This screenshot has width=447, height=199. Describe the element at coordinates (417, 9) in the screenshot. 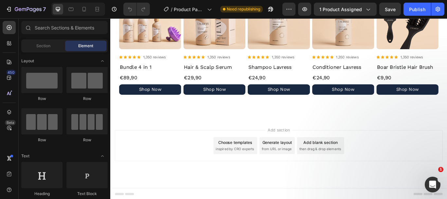

I see `button: Publish` at that location.